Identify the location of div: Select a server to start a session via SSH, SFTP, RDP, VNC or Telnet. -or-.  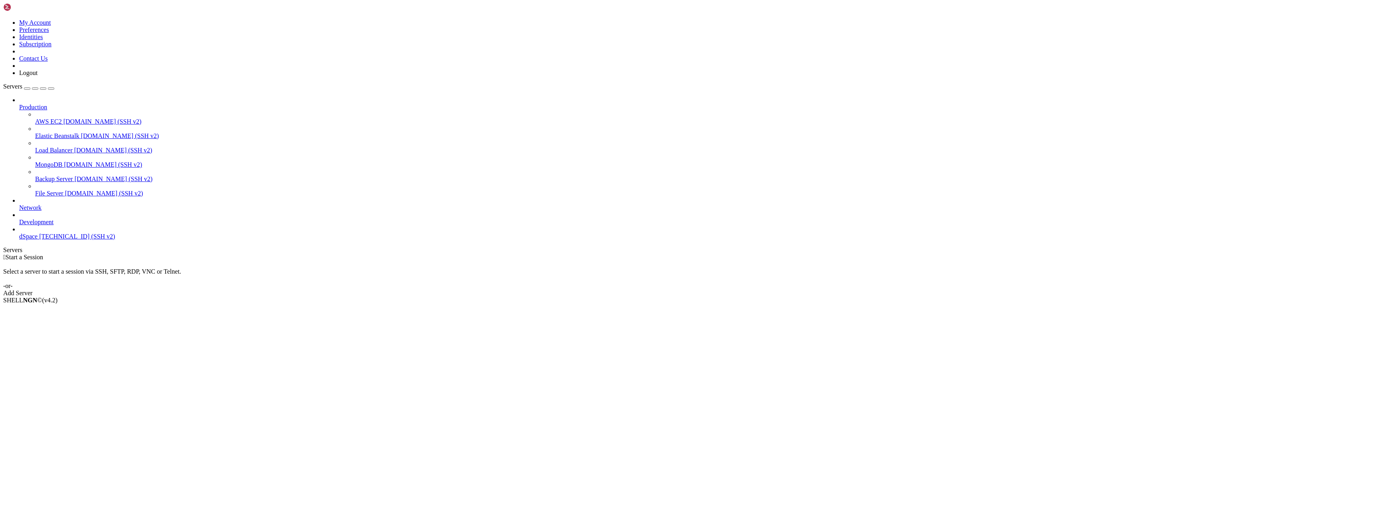
(686, 275).